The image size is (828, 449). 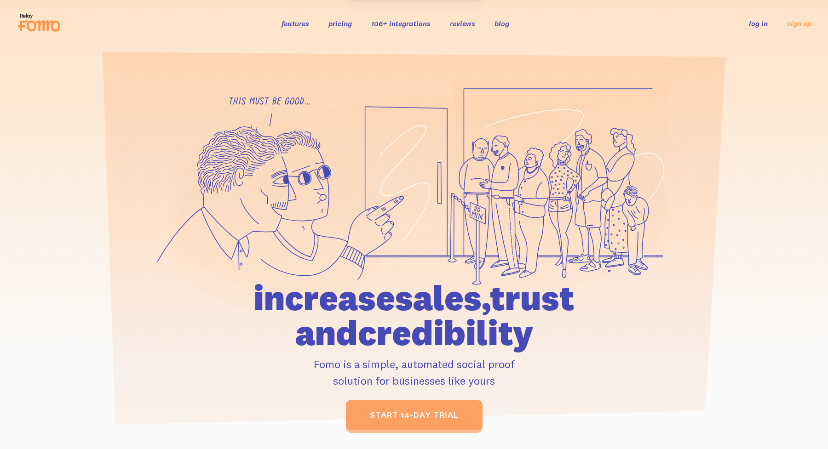 What do you see at coordinates (502, 23) in the screenshot?
I see `a: blog` at bounding box center [502, 23].